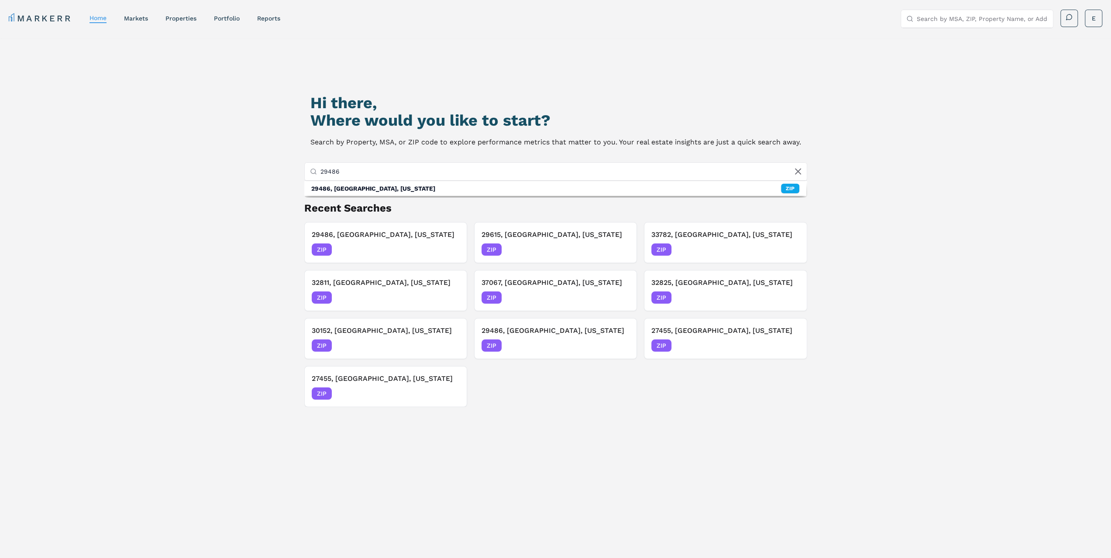  I want to click on a: Portfolio, so click(227, 18).